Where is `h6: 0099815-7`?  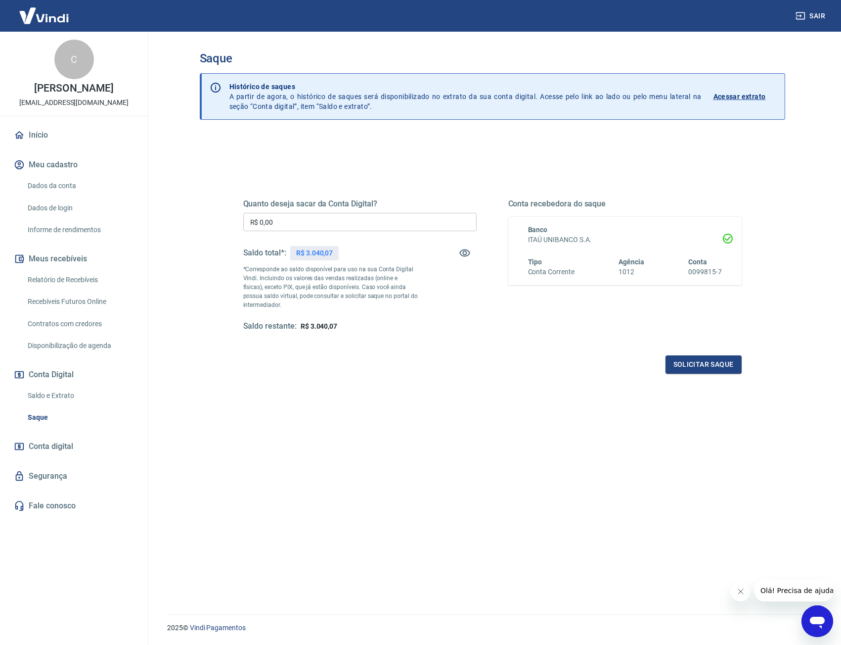 h6: 0099815-7 is located at coordinates (705, 272).